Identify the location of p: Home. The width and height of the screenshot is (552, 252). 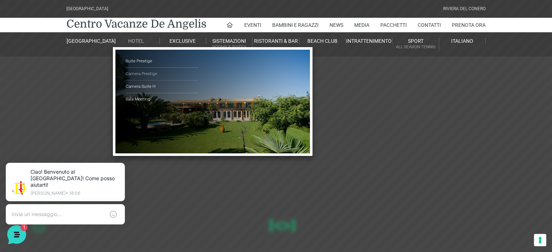
(28, 199).